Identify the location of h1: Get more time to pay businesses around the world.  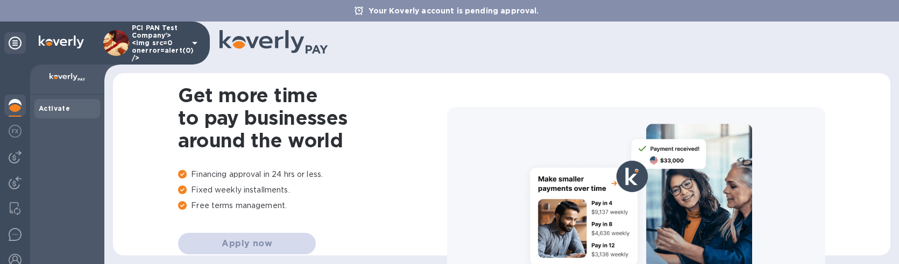
(313, 118).